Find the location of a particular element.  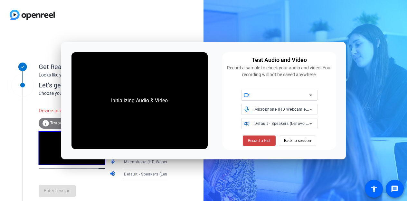

div: Let's get connected. is located at coordinates (109, 85).